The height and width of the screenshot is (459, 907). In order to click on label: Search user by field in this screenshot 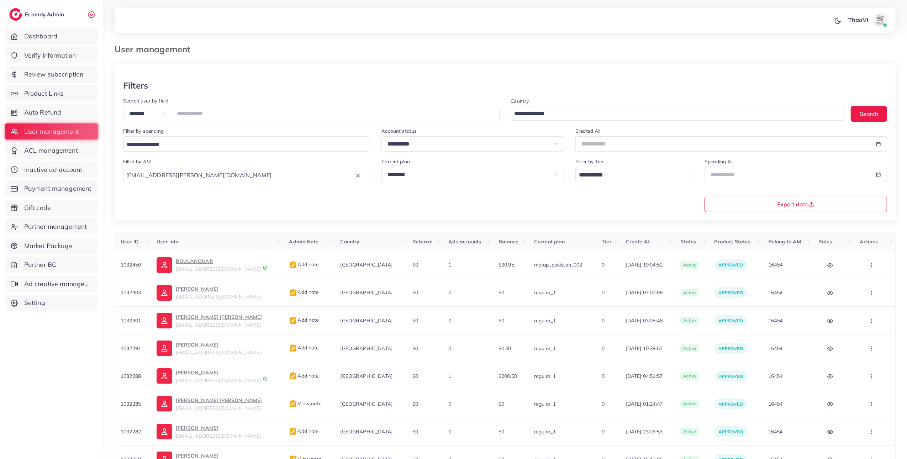, I will do `click(145, 101)`.